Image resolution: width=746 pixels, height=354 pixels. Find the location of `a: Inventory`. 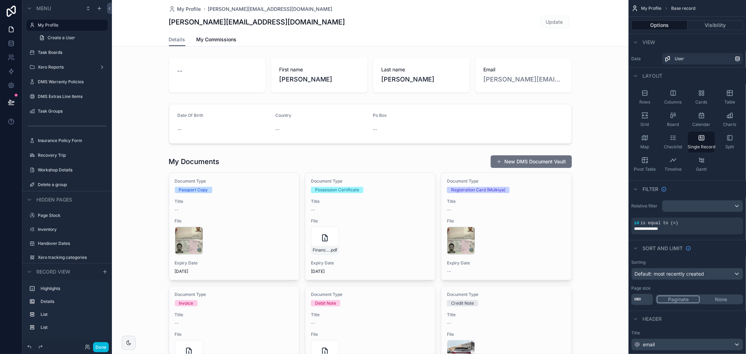

a: Inventory is located at coordinates (71, 229).